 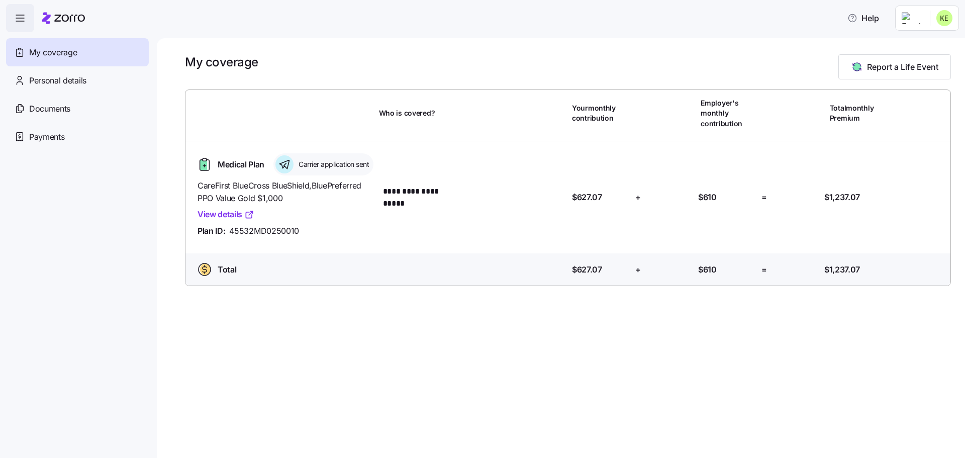 What do you see at coordinates (284, 192) in the screenshot?
I see `span: CareFirst BlueCross BlueShield , BluePreferred PPO Value Gold $1,000` at bounding box center [284, 192].